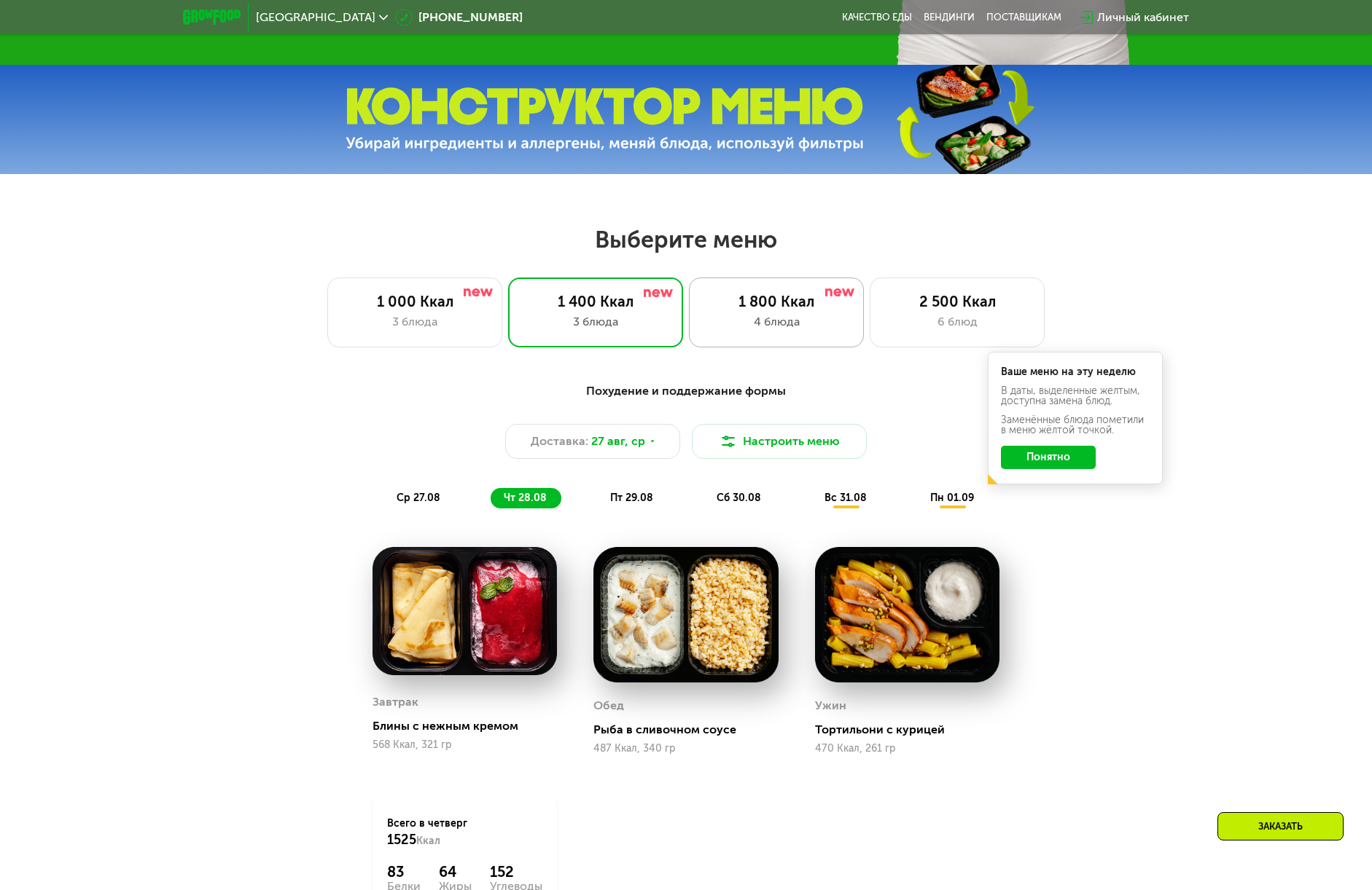 The image size is (1372, 890). What do you see at coordinates (631, 497) in the screenshot?
I see `span: пт 29.08` at bounding box center [631, 497].